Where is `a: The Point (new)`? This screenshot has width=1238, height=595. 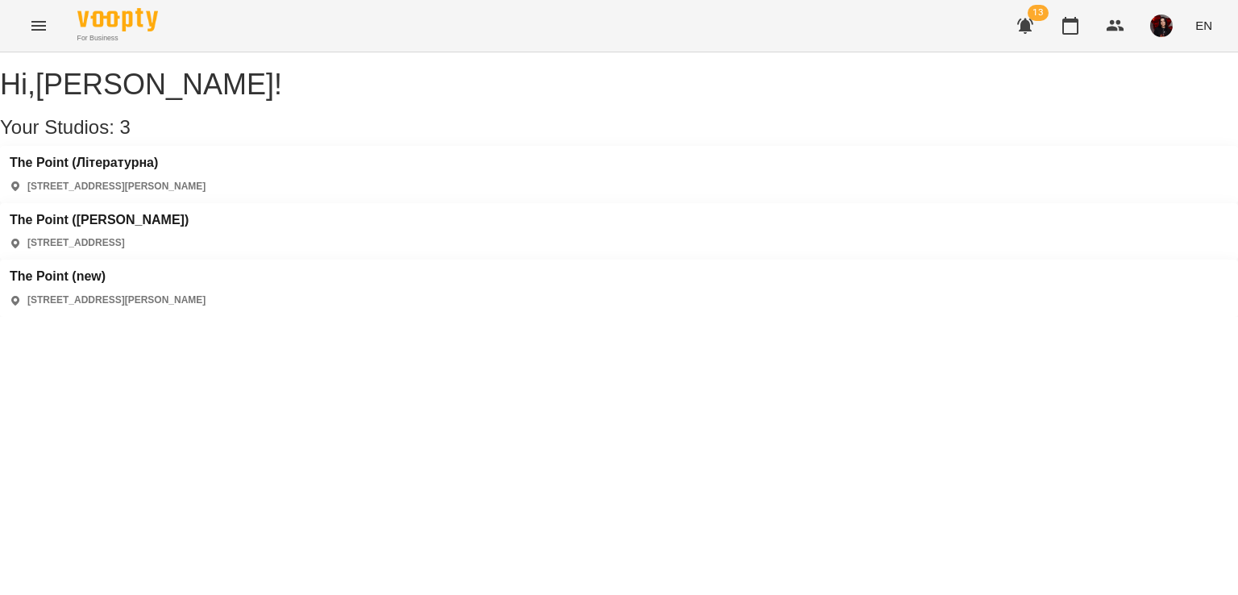 a: The Point (new) is located at coordinates (107, 276).